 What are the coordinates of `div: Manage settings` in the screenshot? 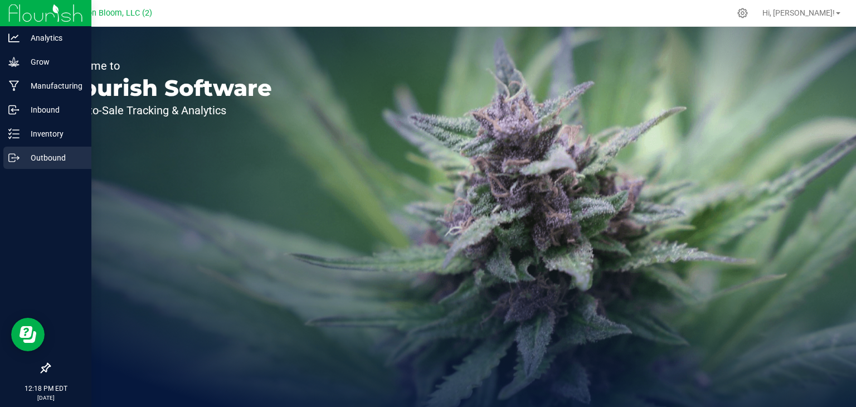 It's located at (742, 13).